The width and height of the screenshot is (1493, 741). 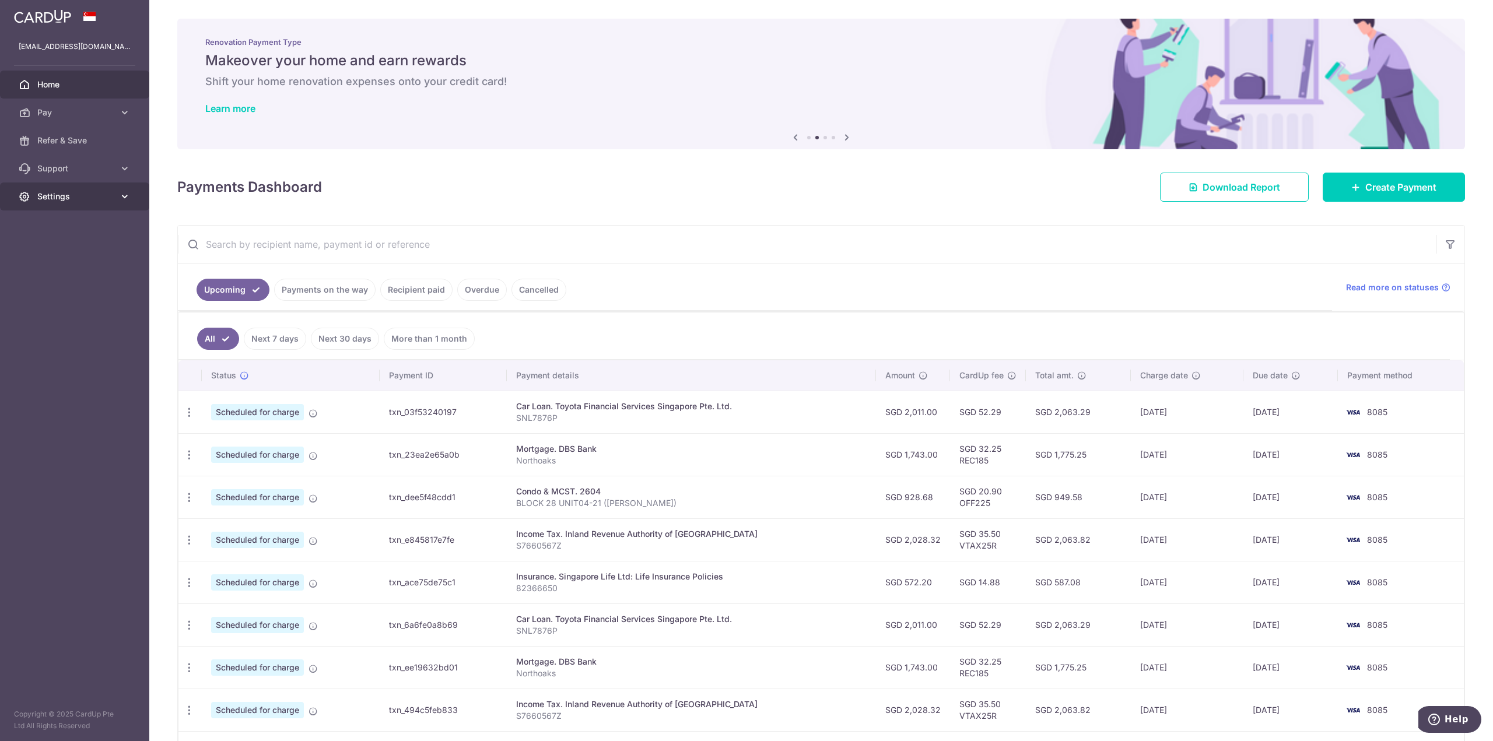 What do you see at coordinates (233, 290) in the screenshot?
I see `a: Upcoming` at bounding box center [233, 290].